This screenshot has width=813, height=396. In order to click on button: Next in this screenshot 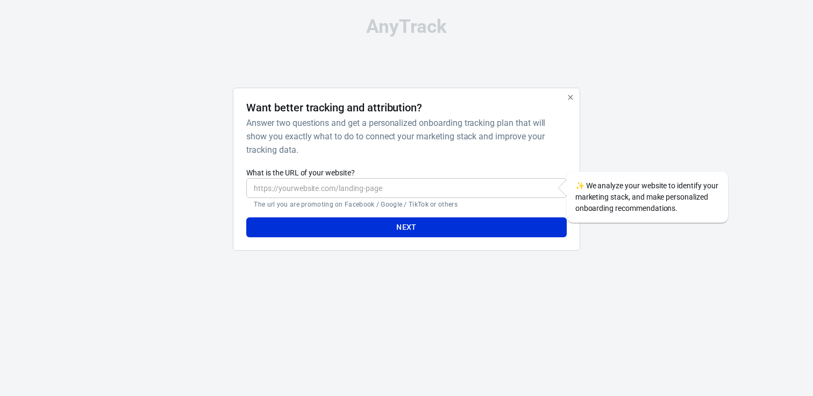, I will do `click(406, 227)`.